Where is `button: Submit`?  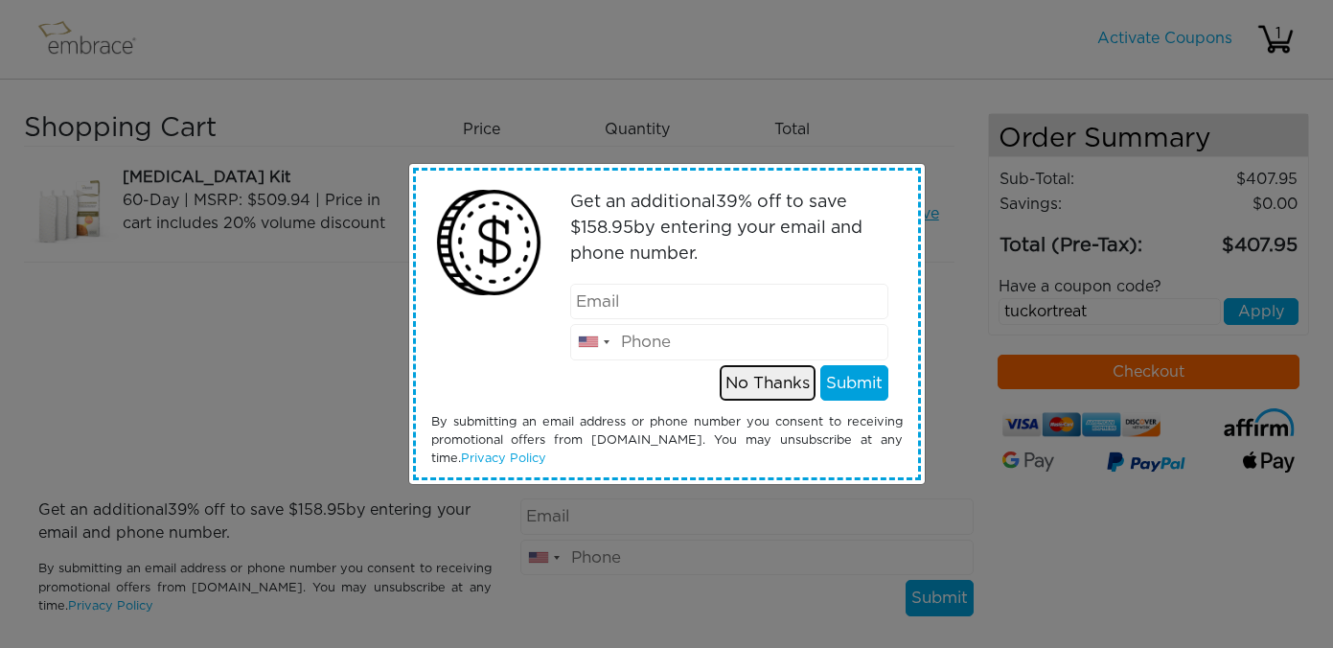 button: Submit is located at coordinates (854, 383).